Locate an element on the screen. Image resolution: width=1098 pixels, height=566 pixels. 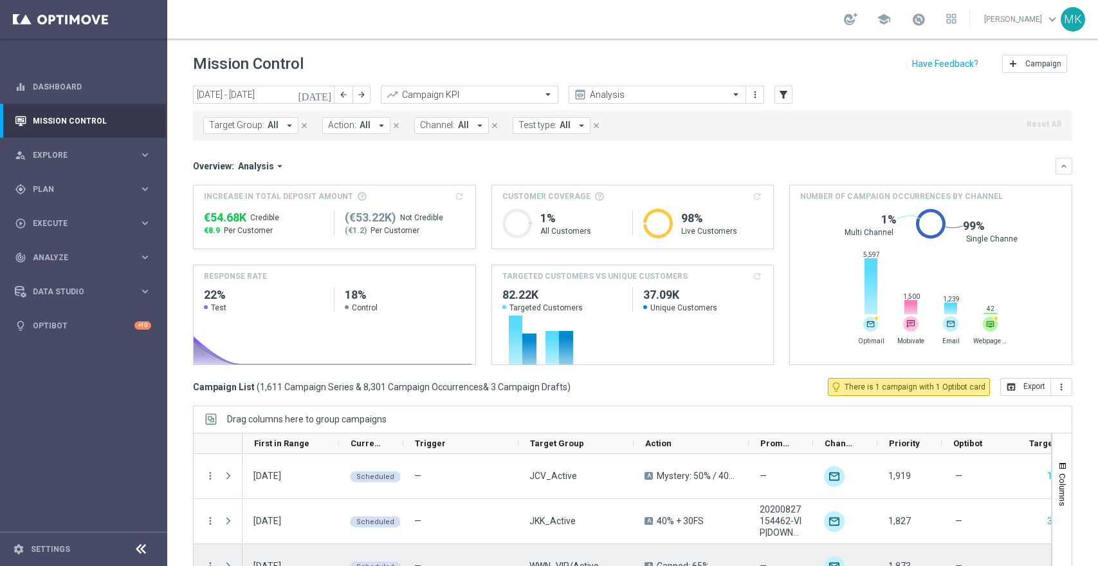
button: lightbulb_outline There is 1 campaign with 1 Optibot card is located at coordinates (909, 387).